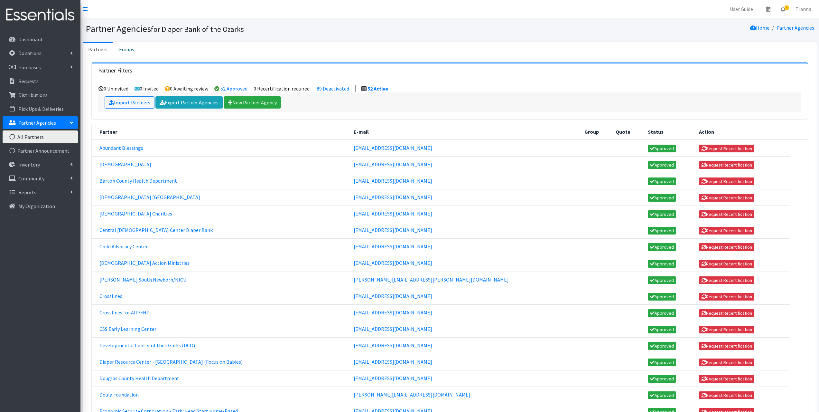 Image resolution: width=819 pixels, height=412 pixels. I want to click on li: 0 Uninvited, so click(113, 88).